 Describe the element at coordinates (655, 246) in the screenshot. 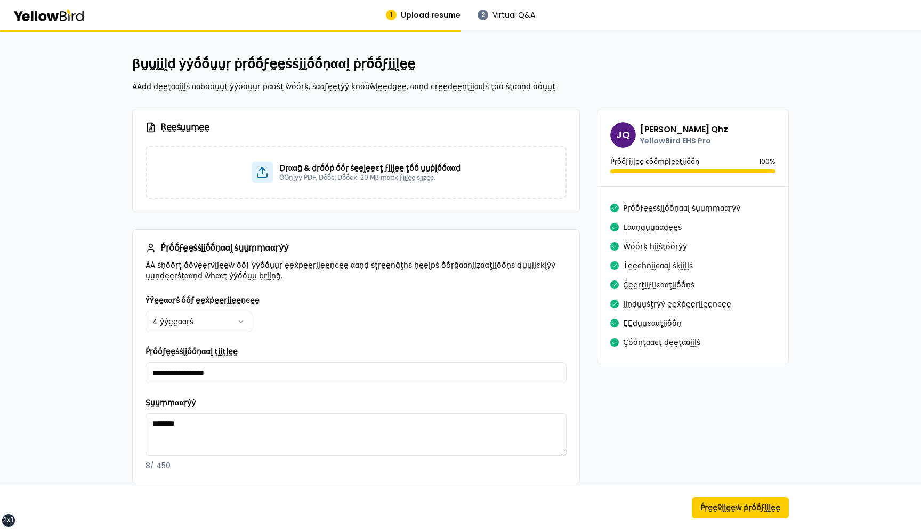

I see `button: Ŵṓṓṛḳ ḥḭḭṡţṓṓṛẏẏ` at that location.